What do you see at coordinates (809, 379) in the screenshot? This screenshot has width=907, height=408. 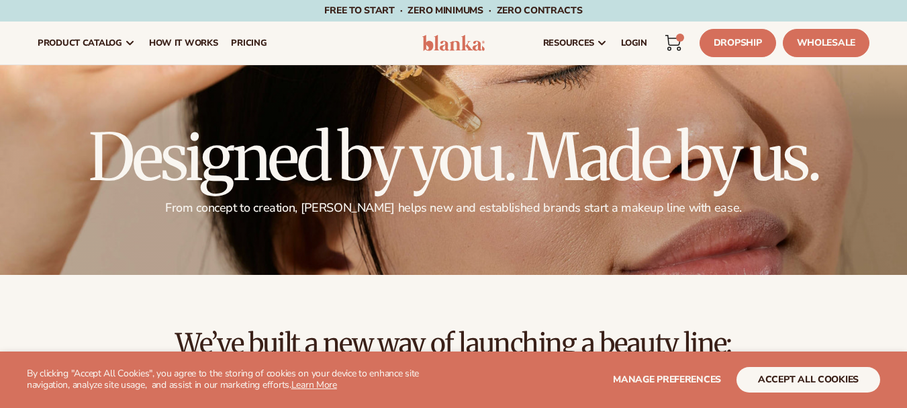 I see `button: accept all cookies` at bounding box center [809, 379].